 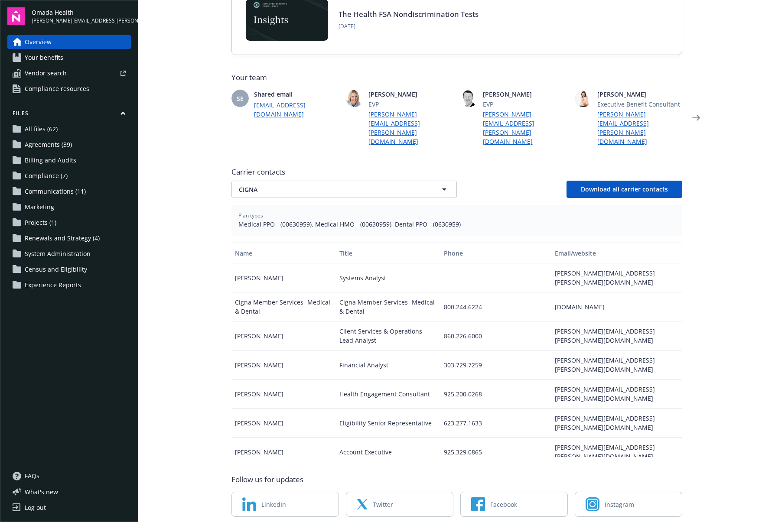 What do you see at coordinates (69, 145) in the screenshot?
I see `a: Agreements (39)` at bounding box center [69, 145].